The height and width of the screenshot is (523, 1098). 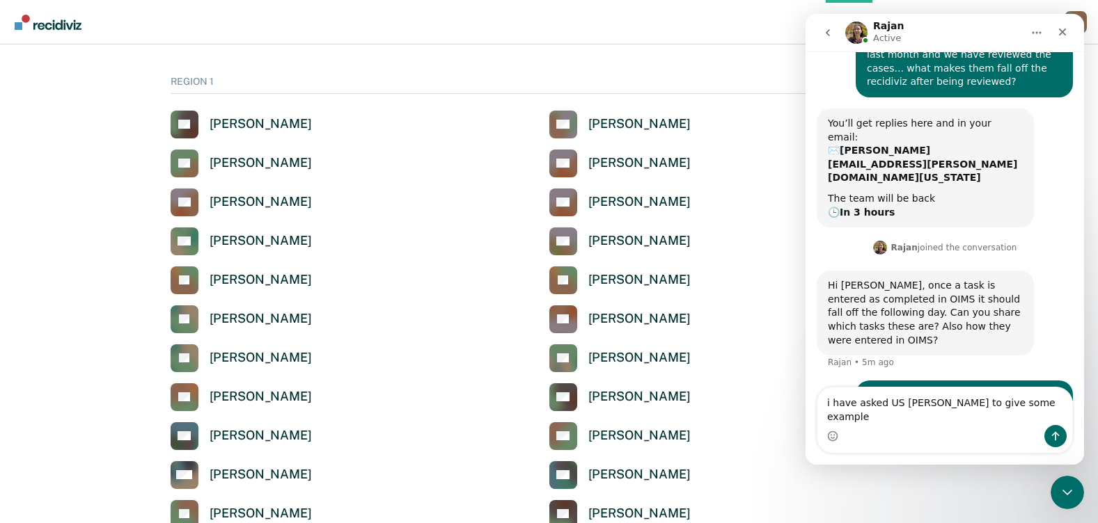 What do you see at coordinates (139, 393) in the screenshot?
I see `textarea: Message…` at bounding box center [139, 393].